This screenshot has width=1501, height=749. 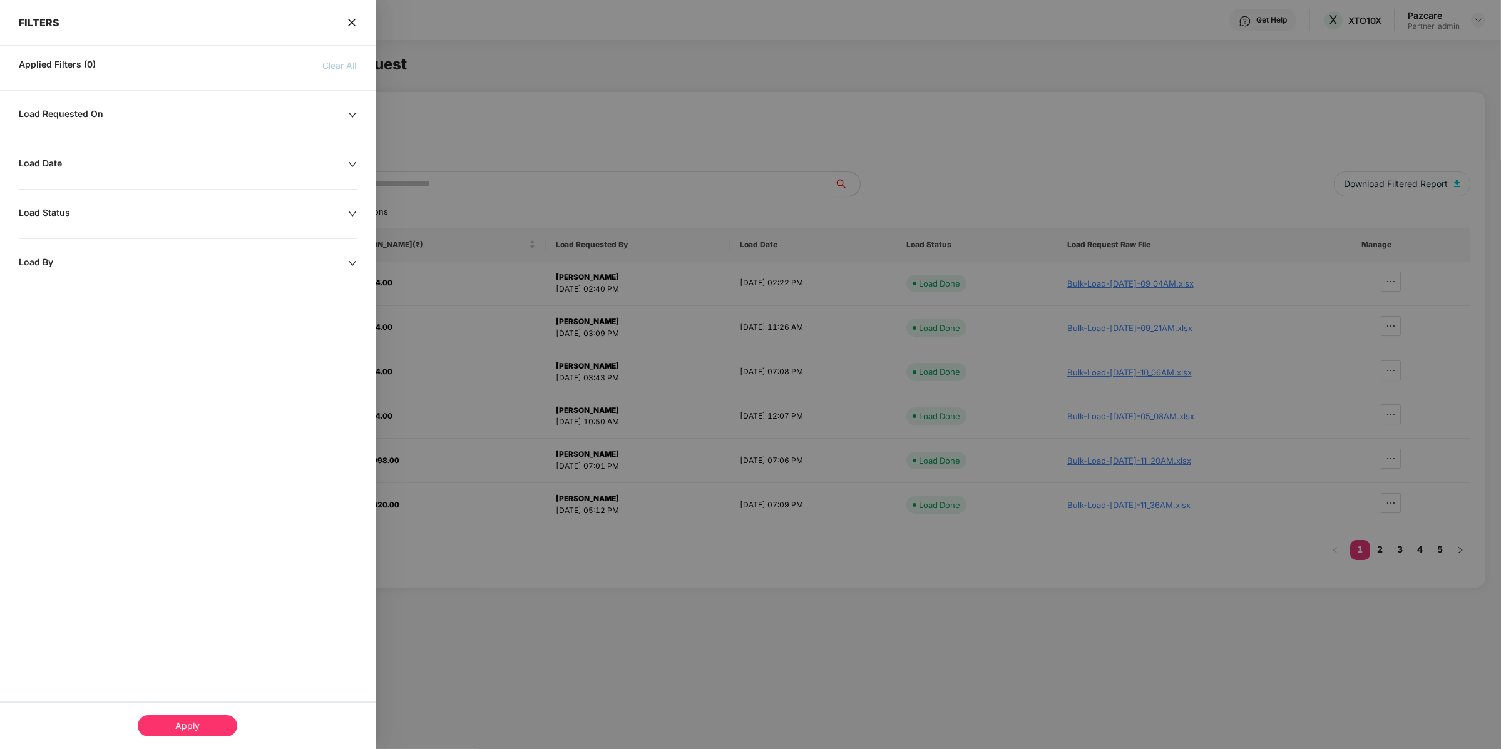 I want to click on div: Load Requested On, so click(x=183, y=115).